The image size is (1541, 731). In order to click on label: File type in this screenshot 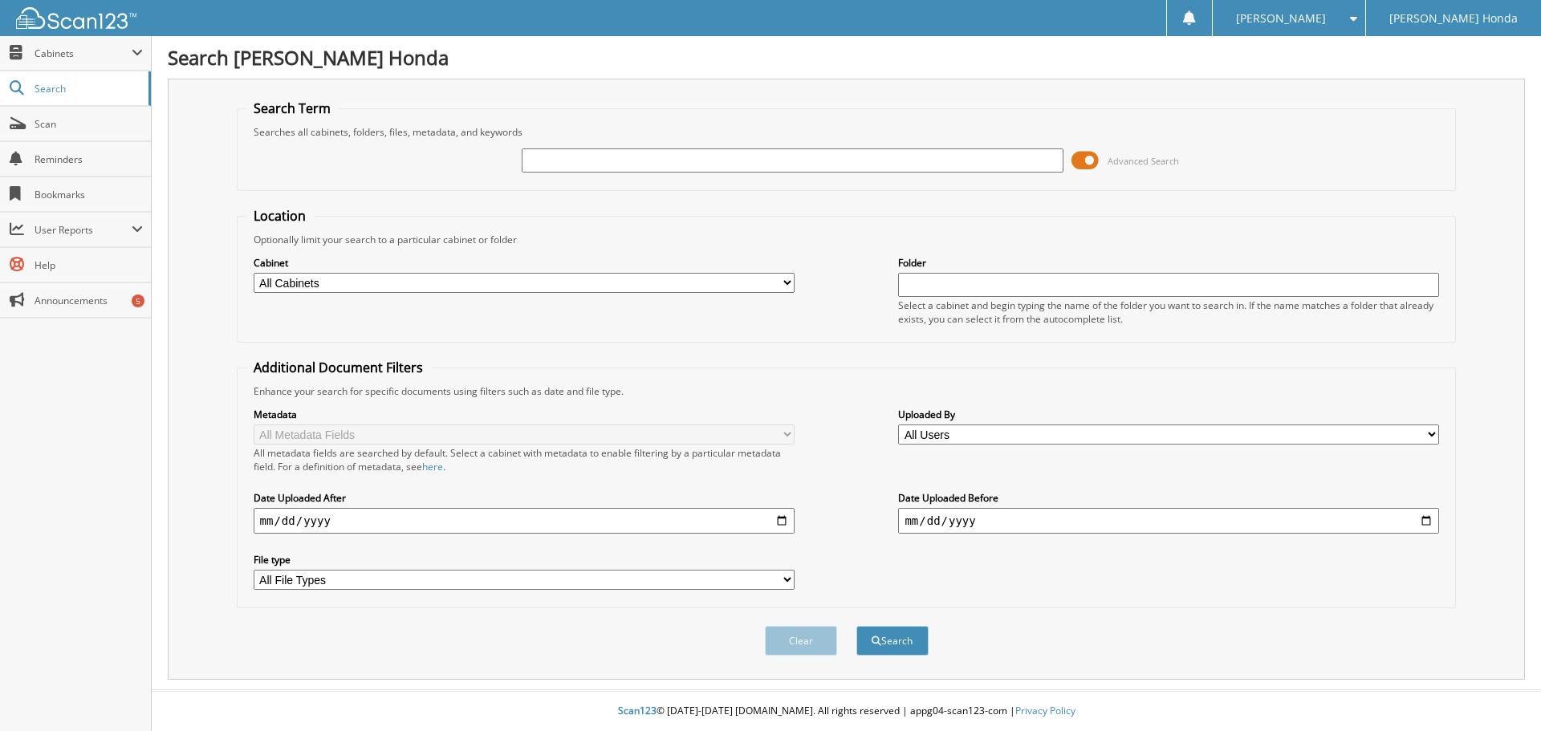, I will do `click(524, 559)`.